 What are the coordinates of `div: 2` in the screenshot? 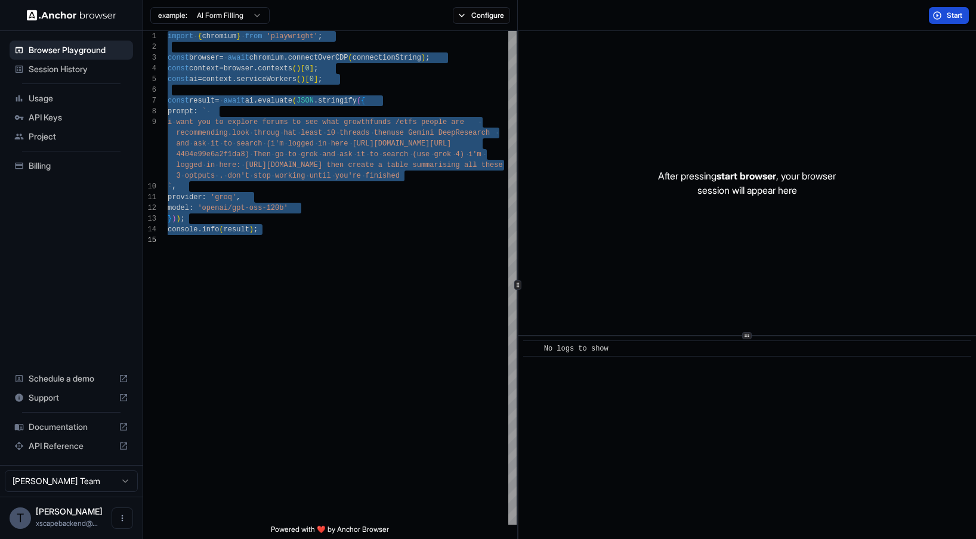 It's located at (150, 47).